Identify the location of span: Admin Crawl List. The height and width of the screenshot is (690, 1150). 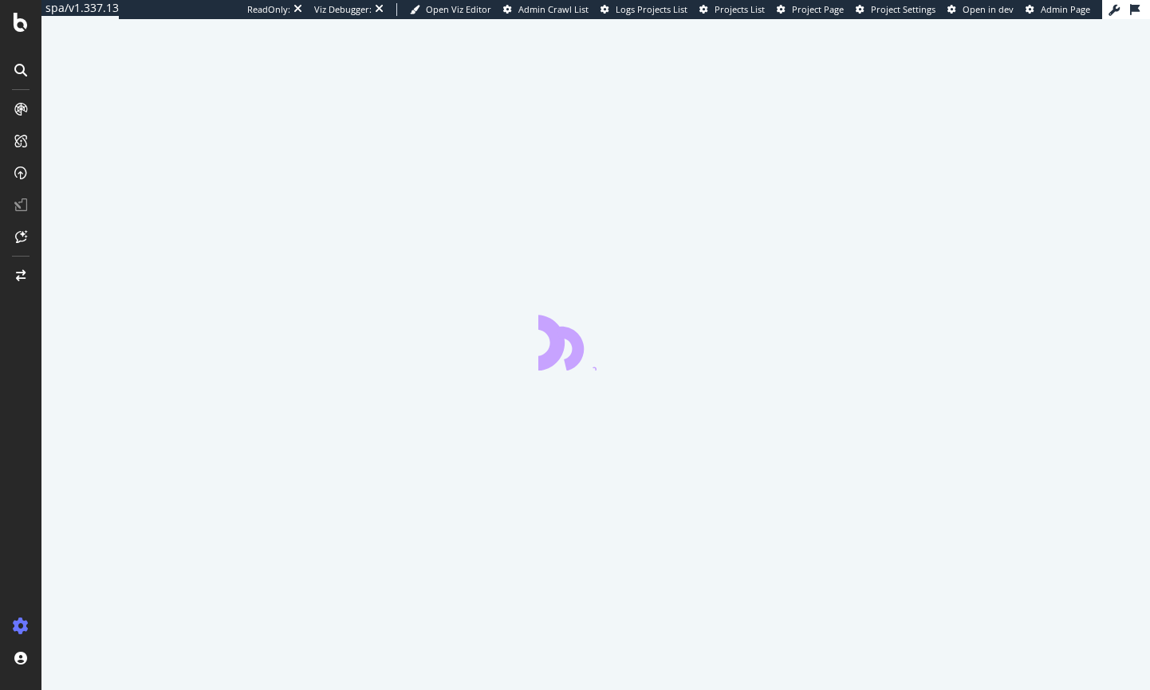
(553, 9).